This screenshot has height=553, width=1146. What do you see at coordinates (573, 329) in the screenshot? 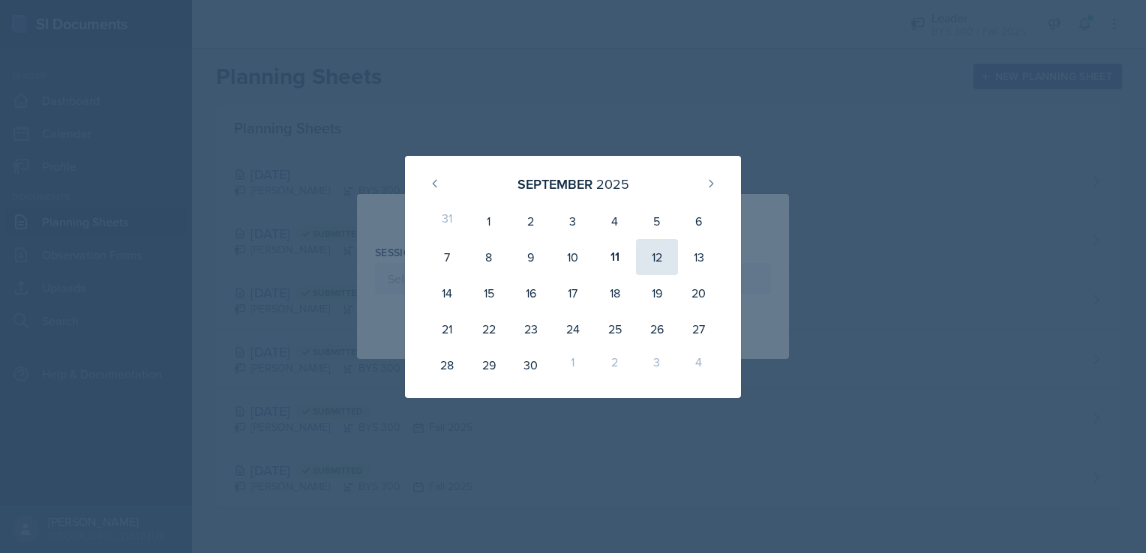
I see `div: 24` at bounding box center [573, 329].